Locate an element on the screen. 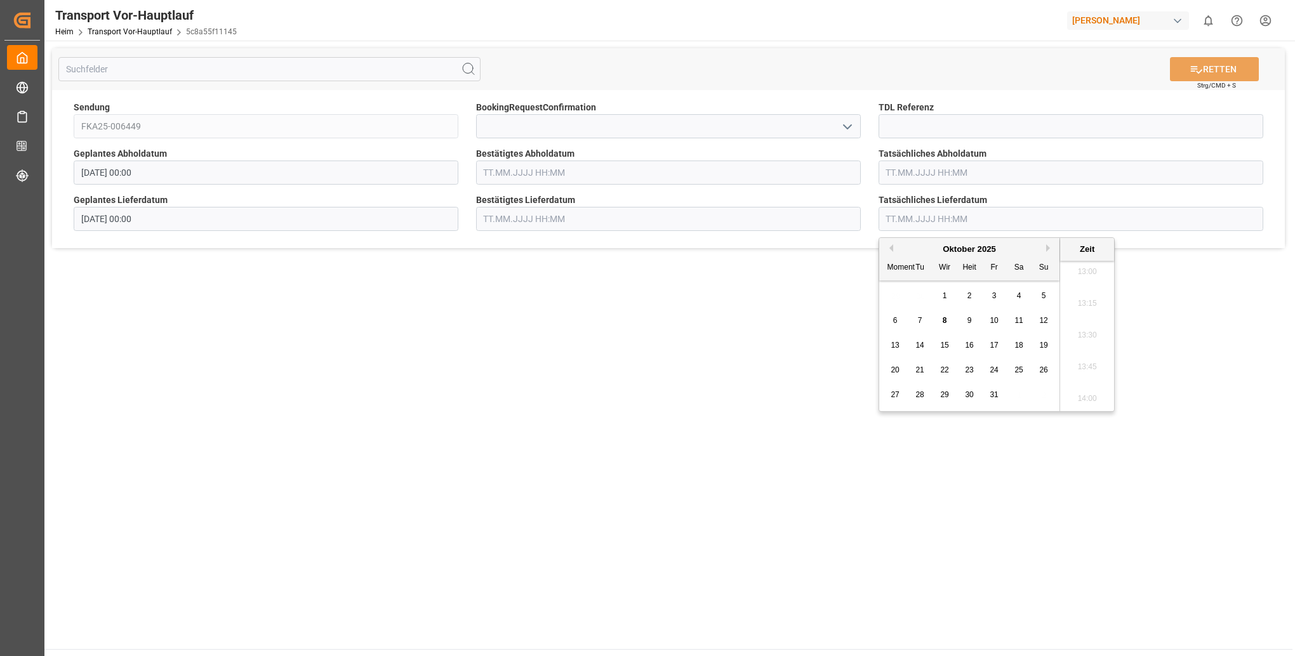  span: 26 is located at coordinates (1043, 370).